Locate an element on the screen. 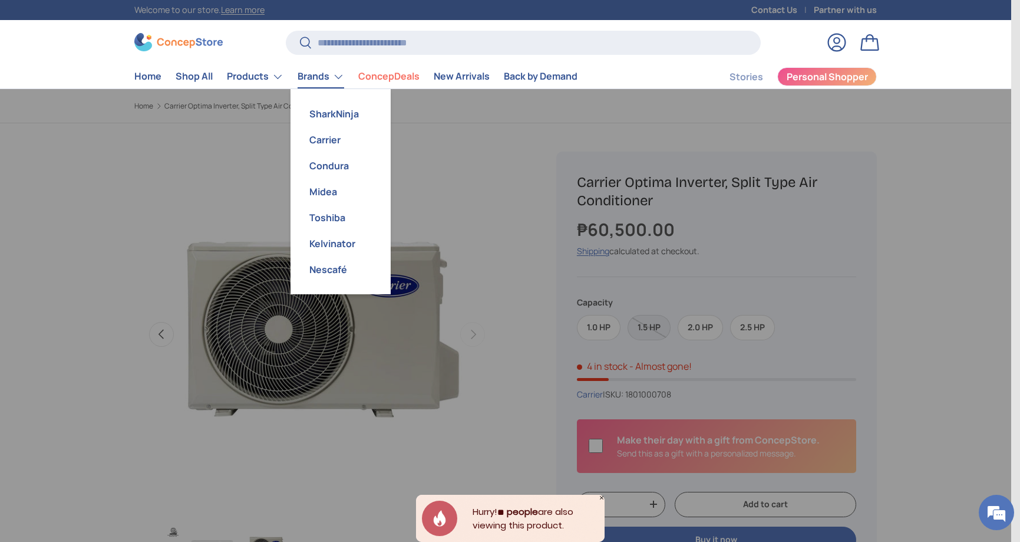  div: Close is located at coordinates (602, 497).